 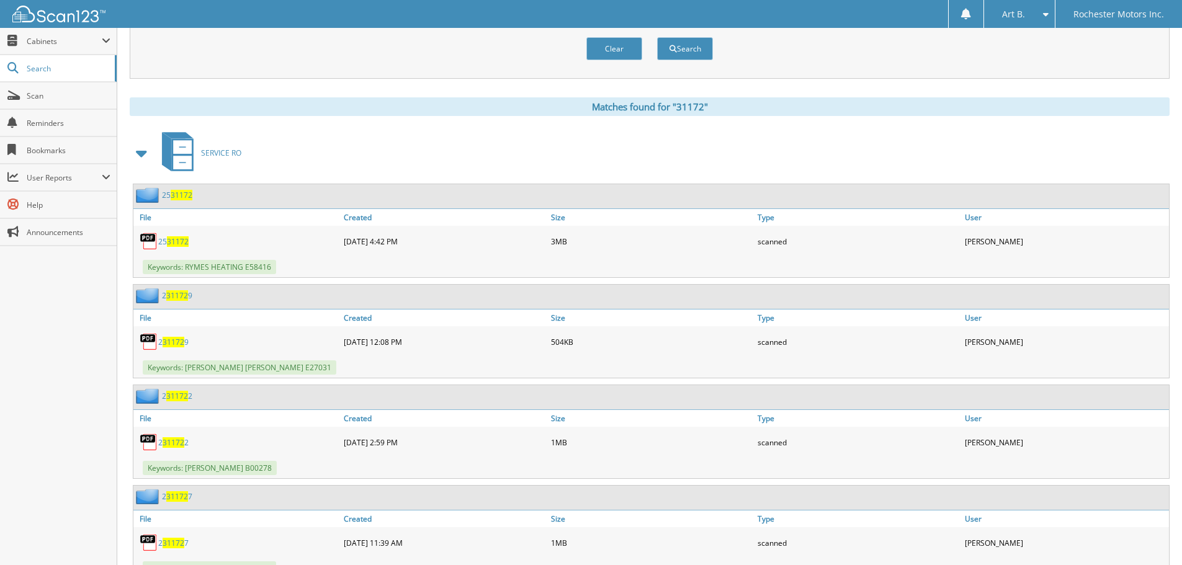 I want to click on div: Chat Widget, so click(x=1151, y=535).